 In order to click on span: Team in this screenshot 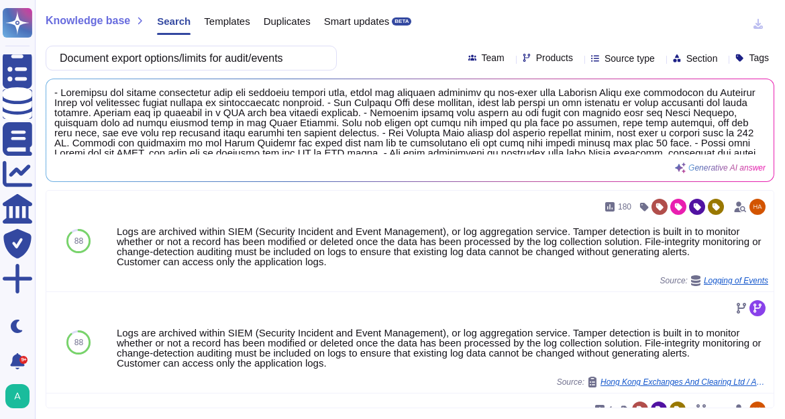, I will do `click(493, 58)`.